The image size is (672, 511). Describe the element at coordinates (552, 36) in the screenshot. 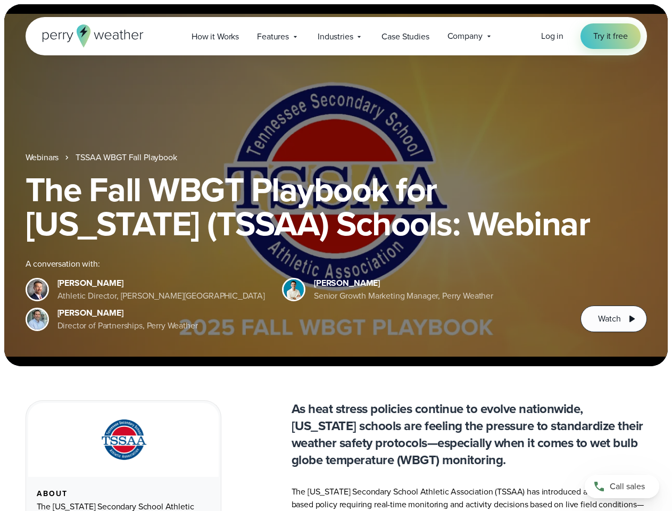

I see `a: Log in` at that location.